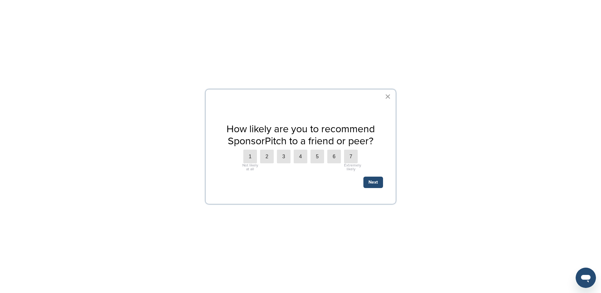 Image resolution: width=601 pixels, height=293 pixels. Describe the element at coordinates (250, 167) in the screenshot. I see `div: Not likely at all` at that location.